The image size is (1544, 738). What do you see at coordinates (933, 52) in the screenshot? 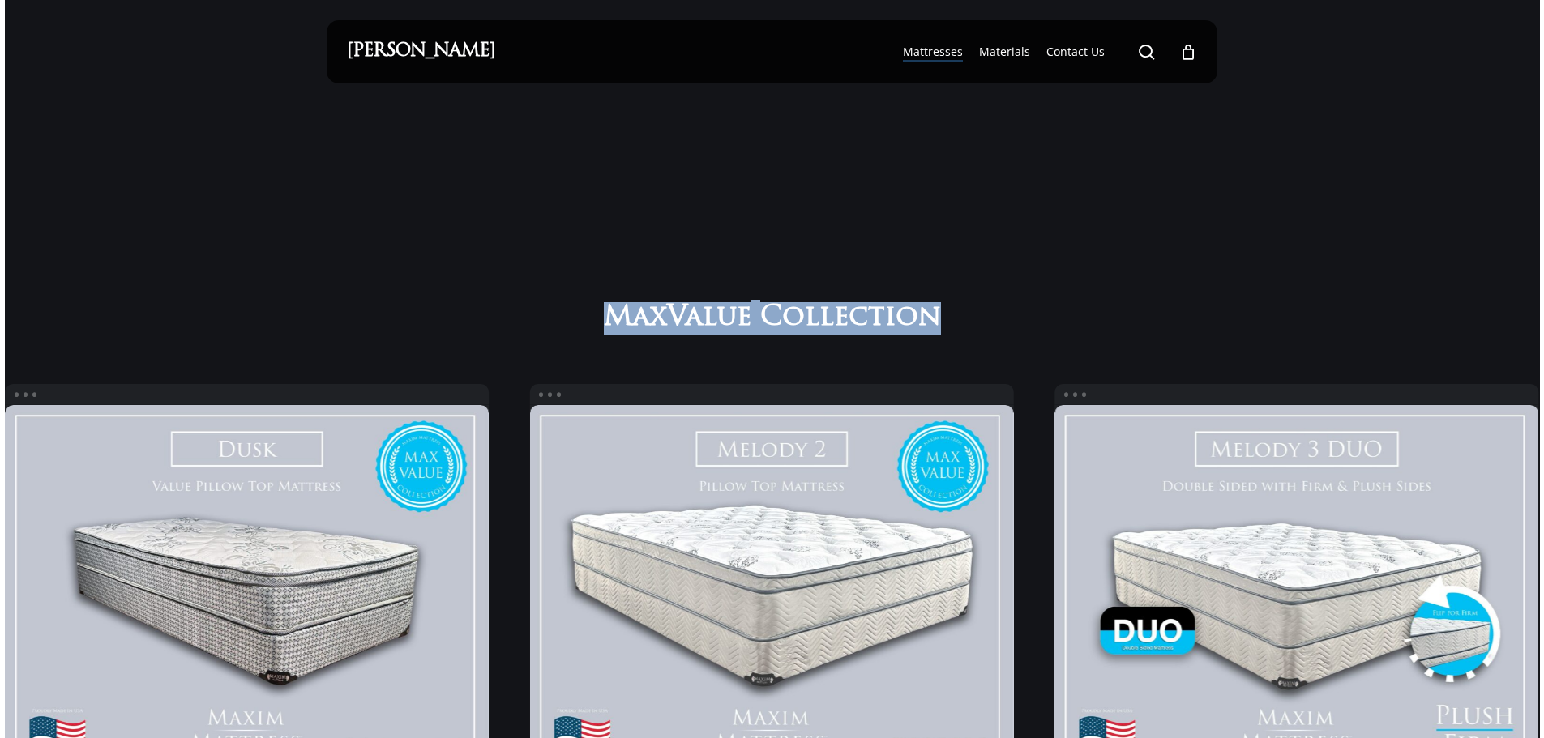
I see `a: Mattresses` at bounding box center [933, 52].